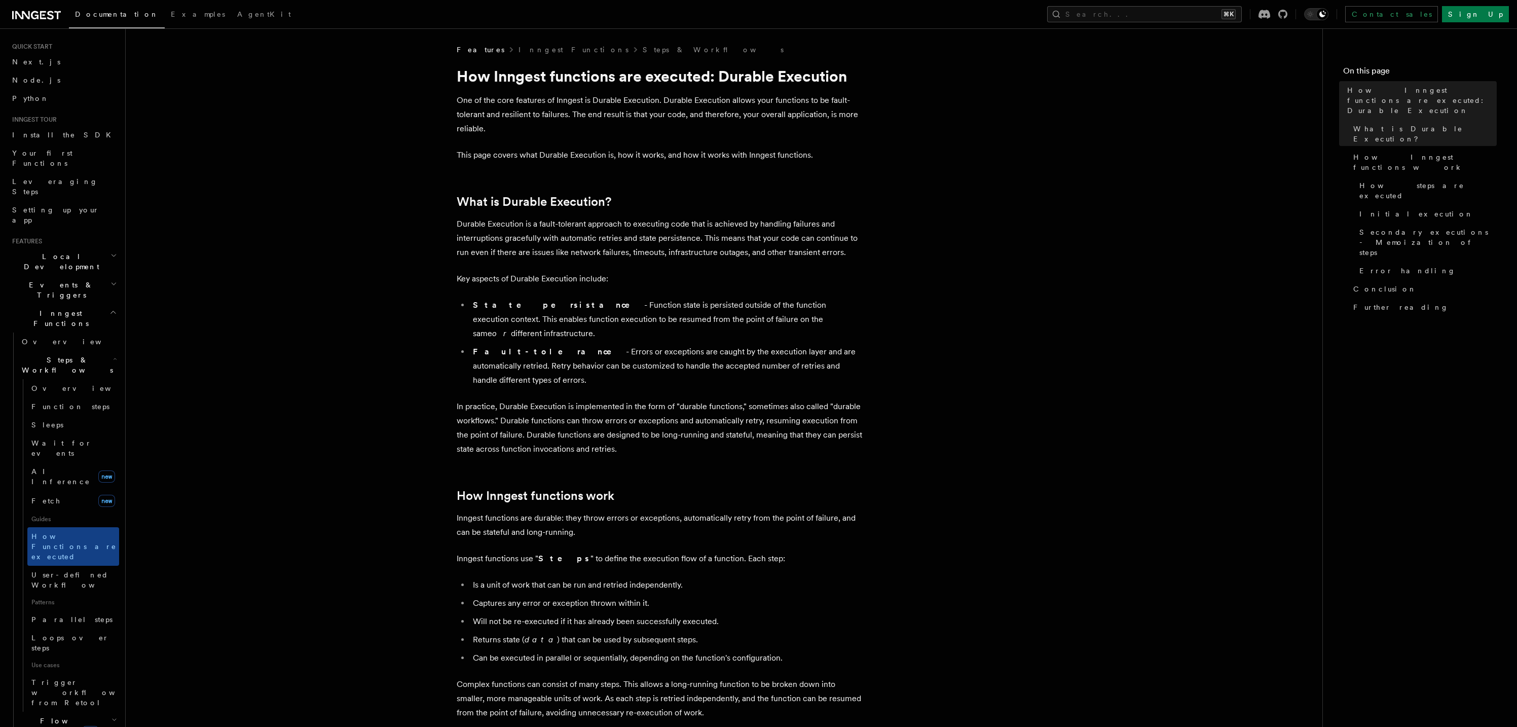  Describe the element at coordinates (1422, 100) in the screenshot. I see `span: How Inngest functions are executed: Durable Execution` at that location.